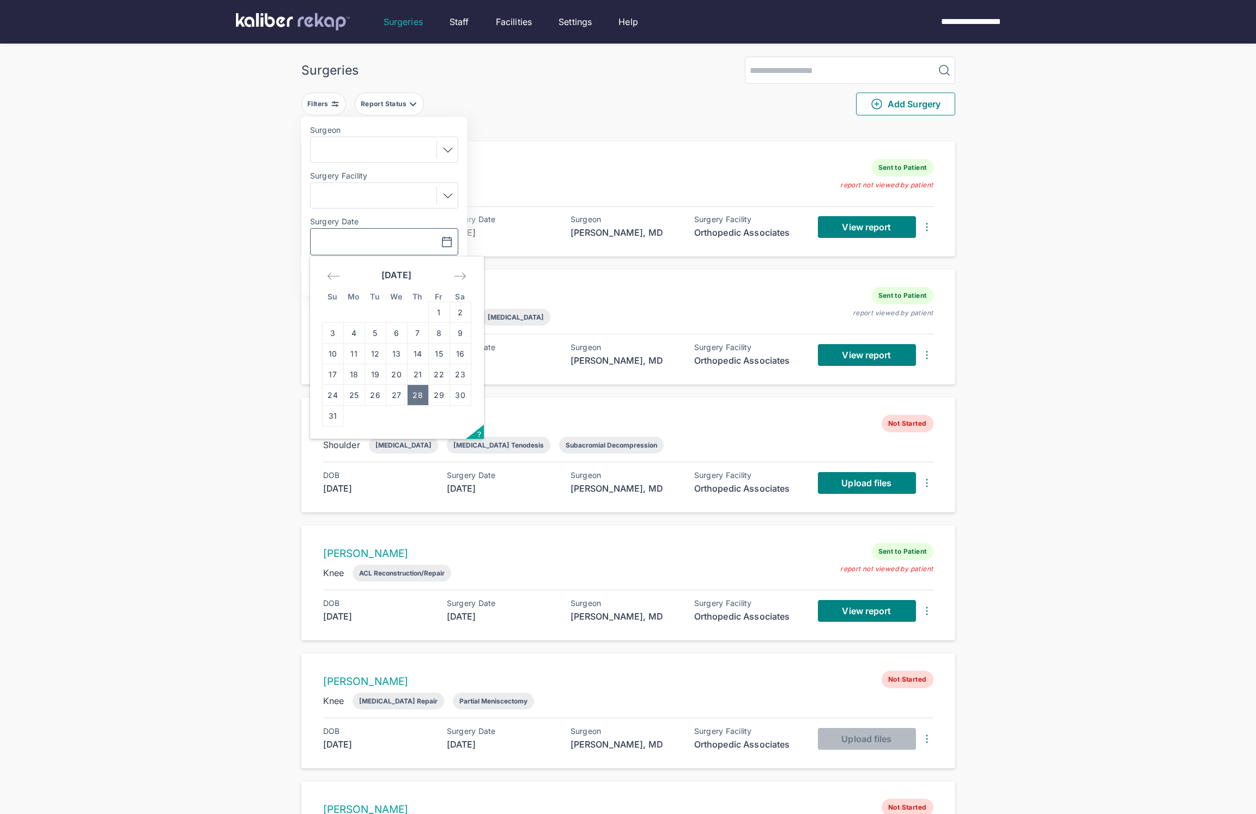 Image resolution: width=1256 pixels, height=814 pixels. Describe the element at coordinates (384, 130) in the screenshot. I see `label: Surgeon` at that location.